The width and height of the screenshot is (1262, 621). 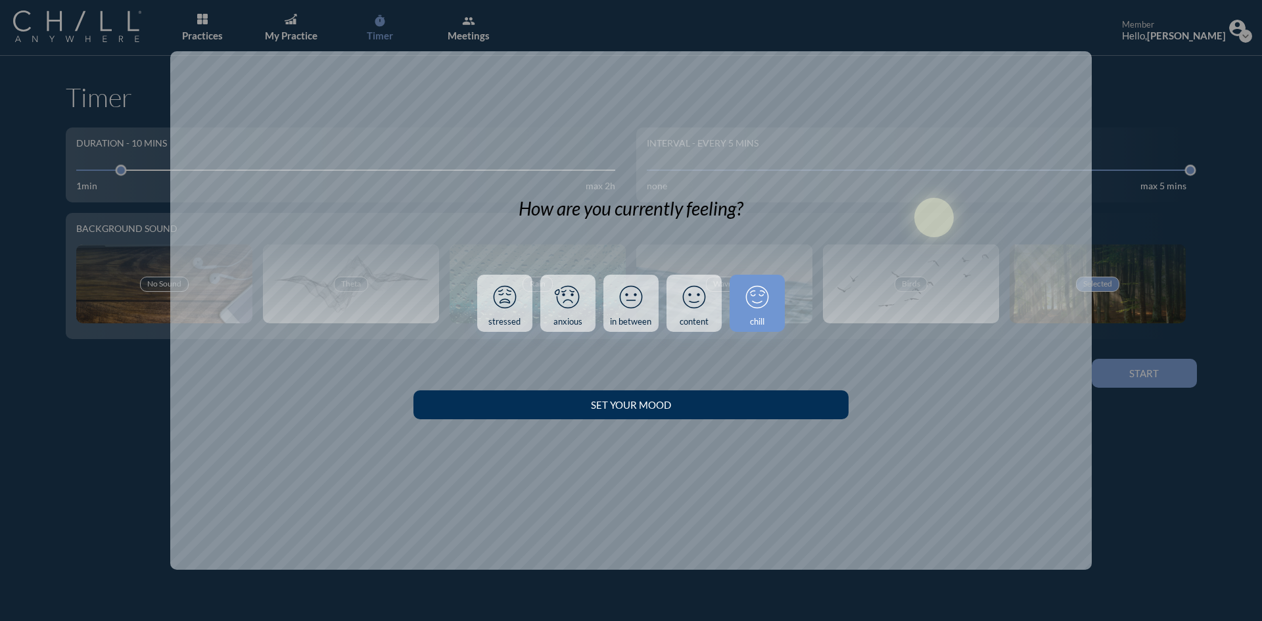 What do you see at coordinates (568, 322) in the screenshot?
I see `div: anxious` at bounding box center [568, 322].